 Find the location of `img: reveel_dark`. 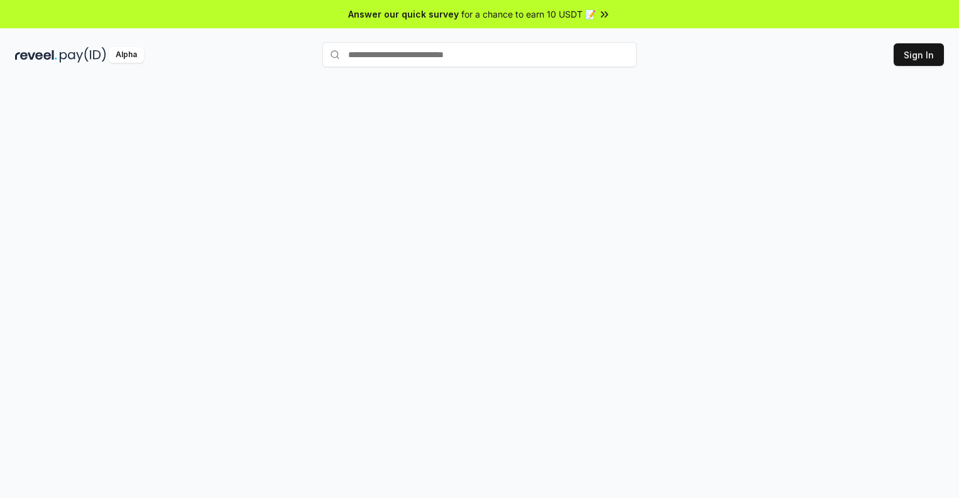

img: reveel_dark is located at coordinates (36, 55).